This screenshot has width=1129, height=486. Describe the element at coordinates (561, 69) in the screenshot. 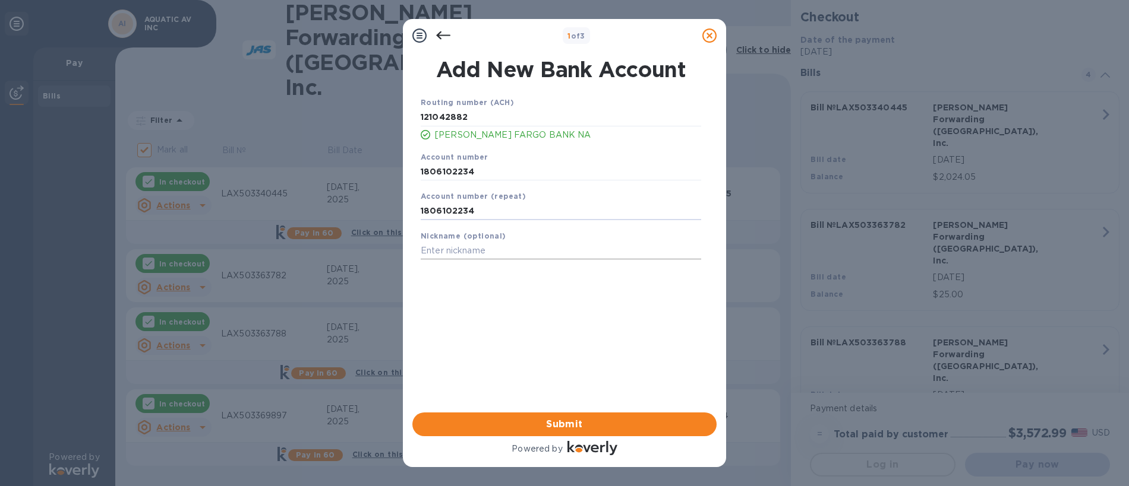

I see `h1: Add New Bank Account` at that location.